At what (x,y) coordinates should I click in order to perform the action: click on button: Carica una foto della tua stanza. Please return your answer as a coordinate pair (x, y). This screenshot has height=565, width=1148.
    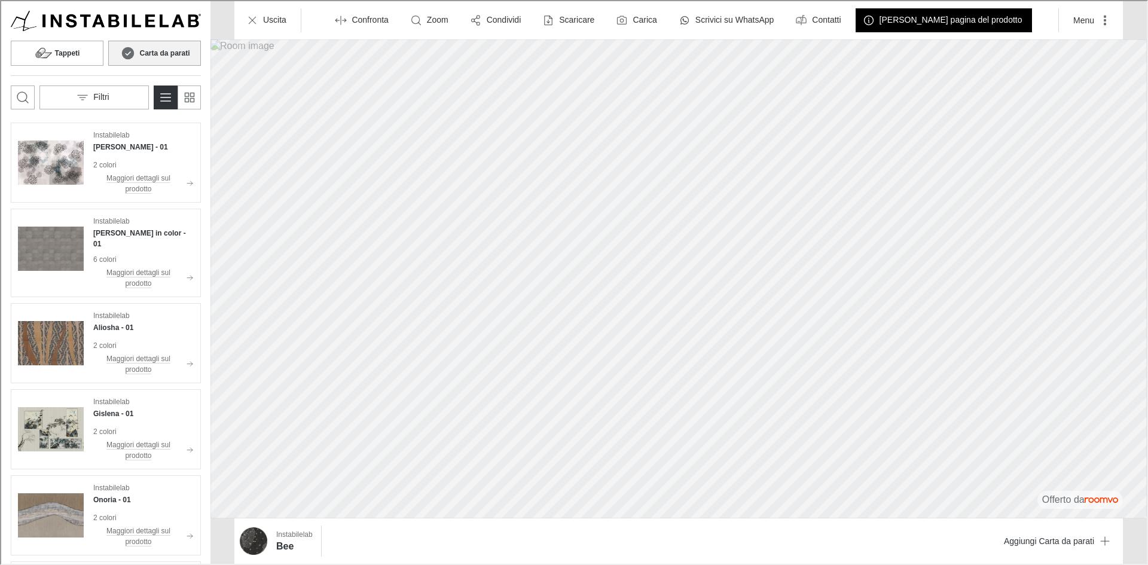
    Looking at the image, I should click on (636, 19).